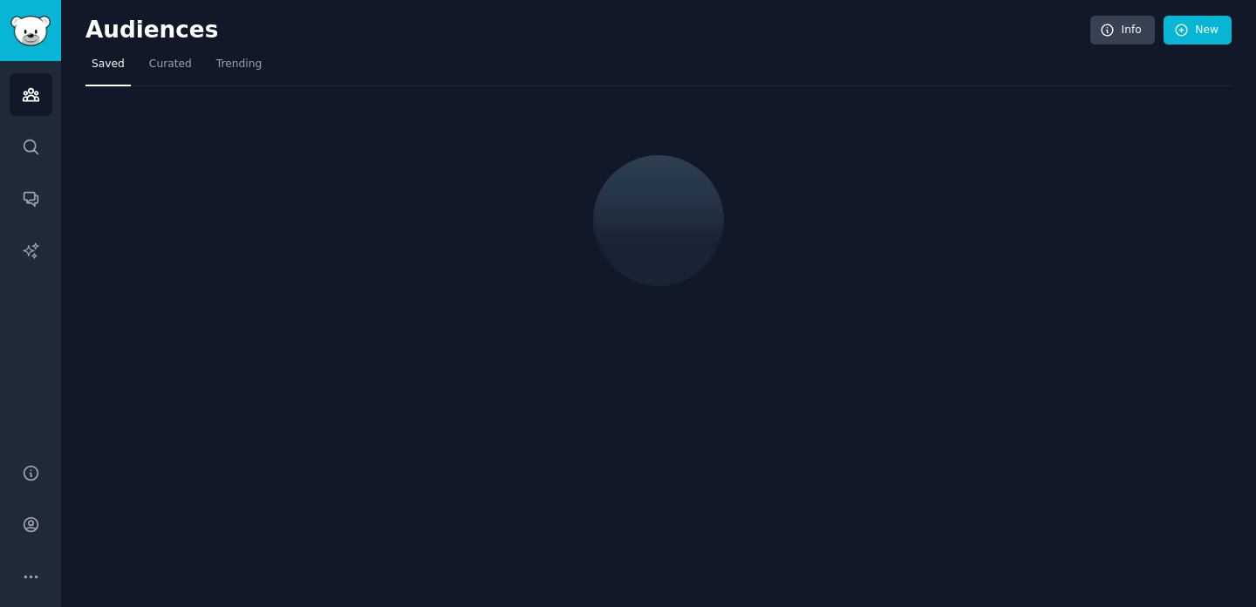 The image size is (1256, 607). I want to click on span: Trending, so click(239, 65).